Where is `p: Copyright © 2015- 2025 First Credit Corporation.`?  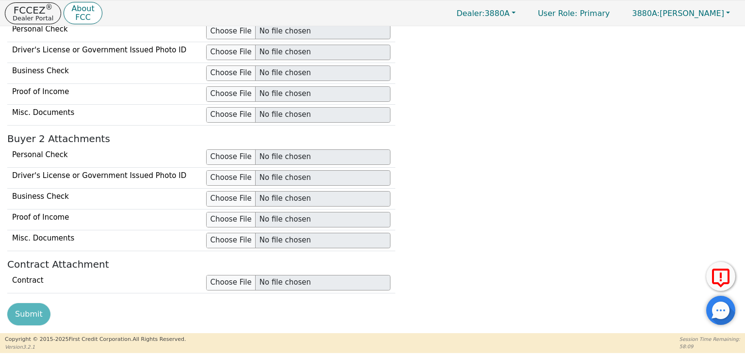
p: Copyright © 2015- 2025 First Credit Corporation. is located at coordinates (95, 339).